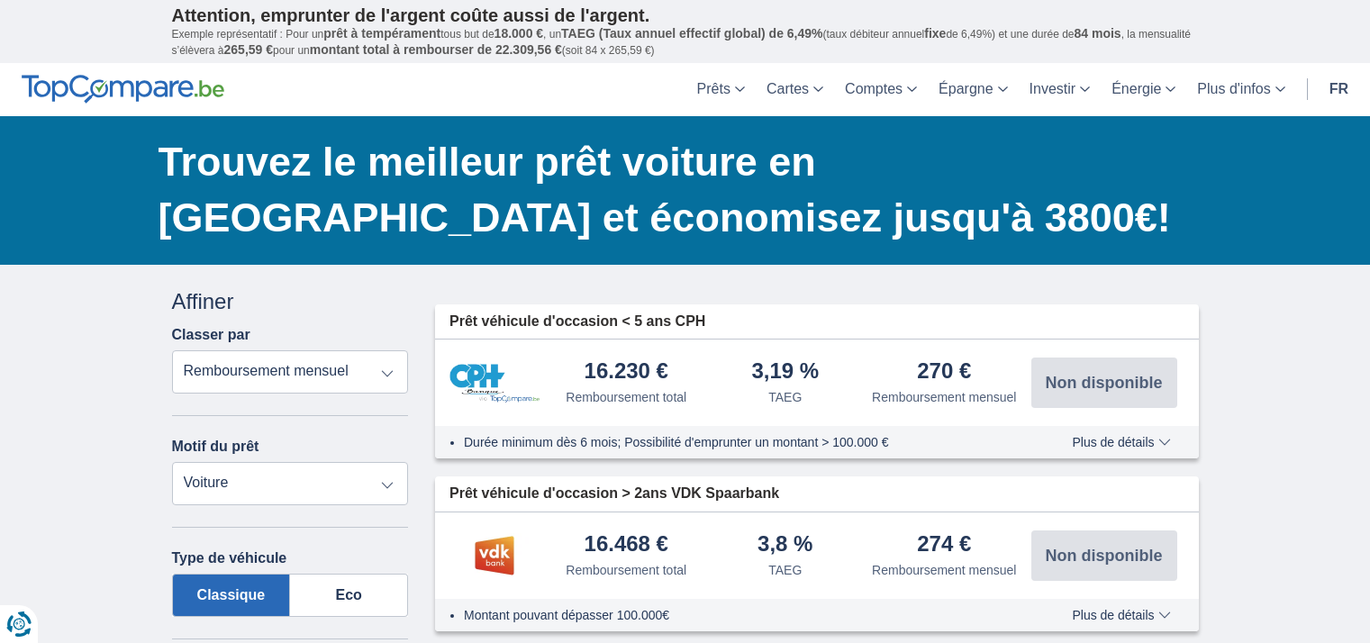  I want to click on span: 265,59 €, so click(249, 50).